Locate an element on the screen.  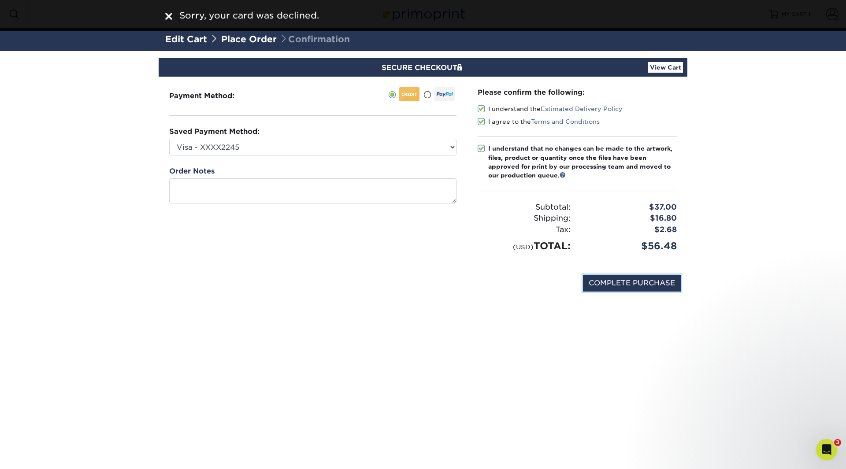
div: $2.68 is located at coordinates (630, 230).